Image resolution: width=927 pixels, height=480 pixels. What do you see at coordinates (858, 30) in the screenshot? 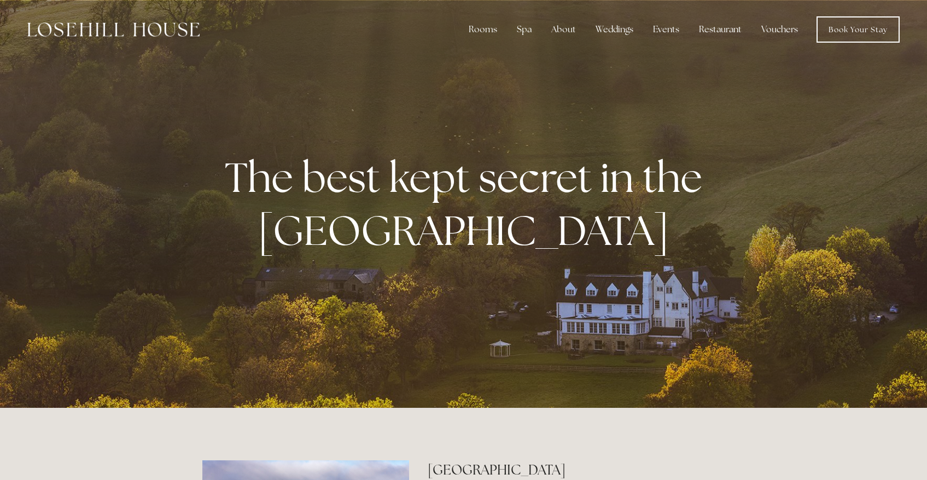
I see `a: Book Your Stay` at bounding box center [858, 30].